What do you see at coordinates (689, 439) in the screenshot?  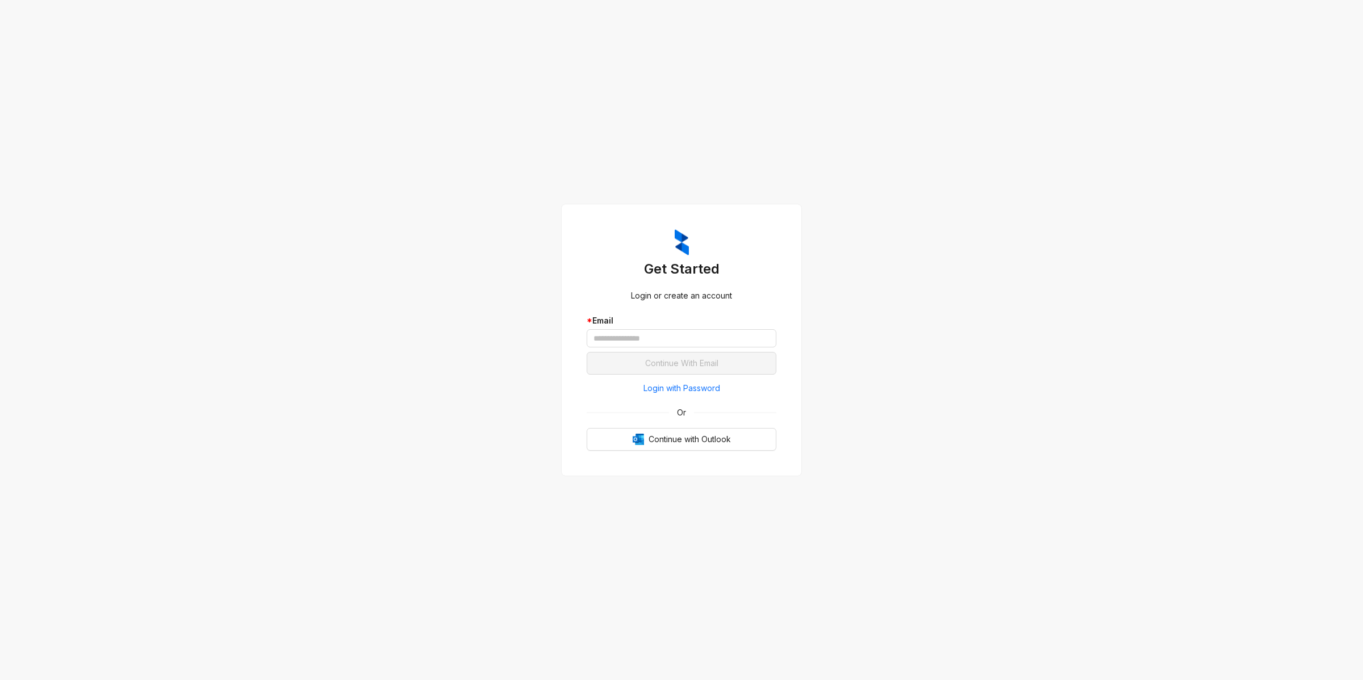 I see `span: Continue with Outlook` at bounding box center [689, 439].